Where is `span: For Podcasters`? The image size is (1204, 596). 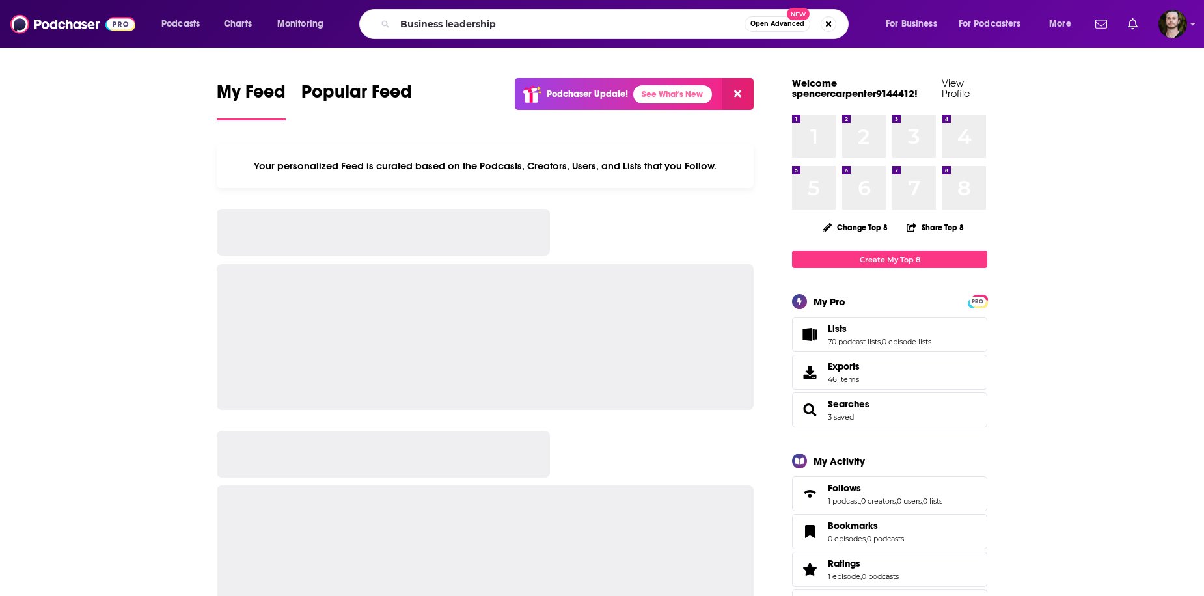
span: For Podcasters is located at coordinates (990, 24).